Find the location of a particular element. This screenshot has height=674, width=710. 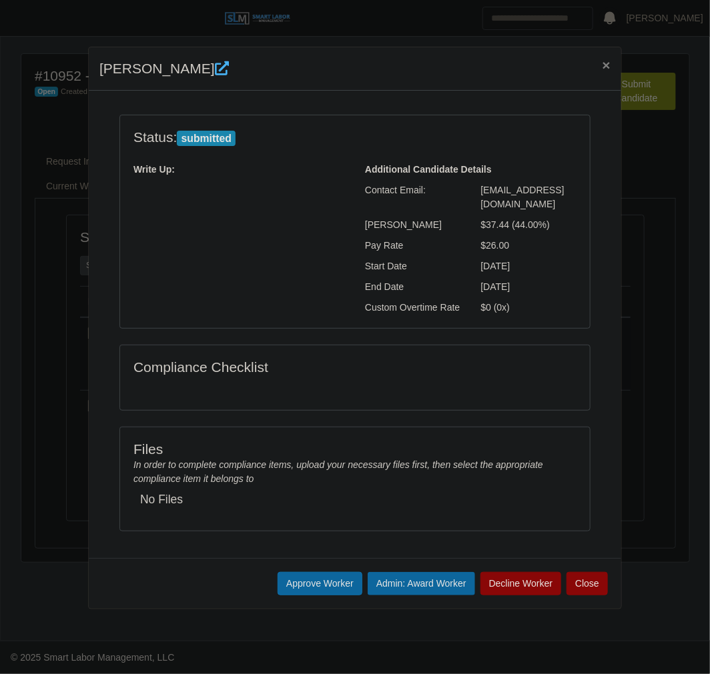

div: Custom Overtime Rate is located at coordinates (413, 308).